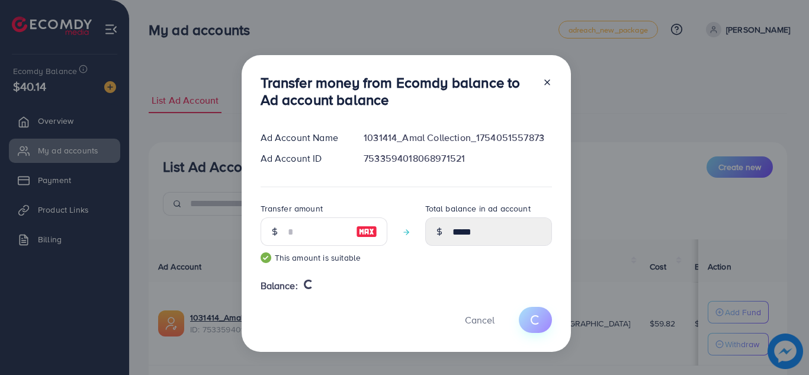 The height and width of the screenshot is (375, 809). What do you see at coordinates (266, 258) in the screenshot?
I see `img: guide` at bounding box center [266, 258].